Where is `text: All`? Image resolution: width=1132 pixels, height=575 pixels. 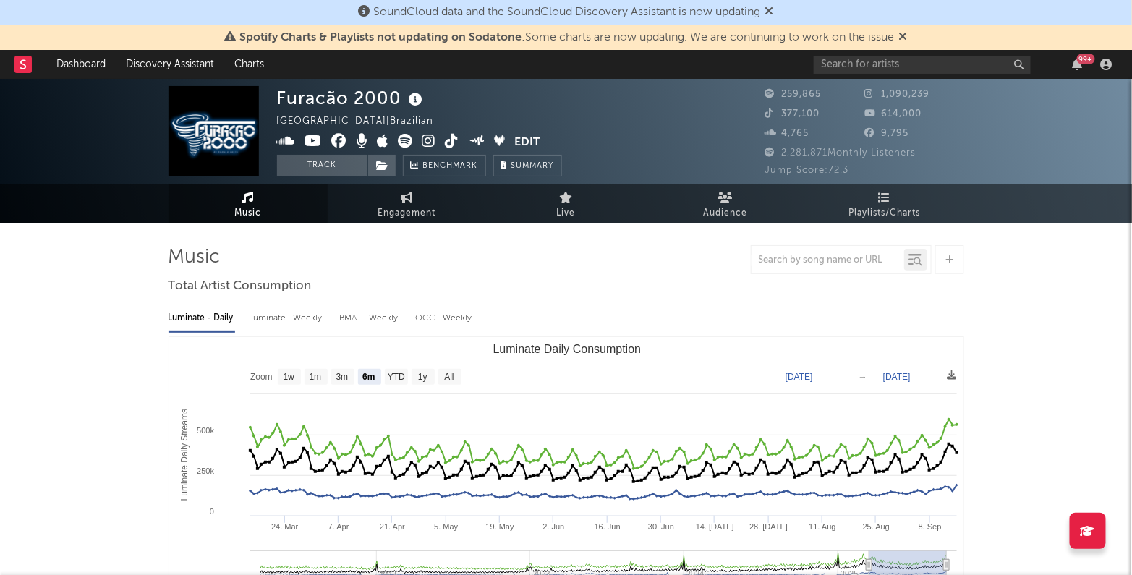 text: All is located at coordinates (449, 378).